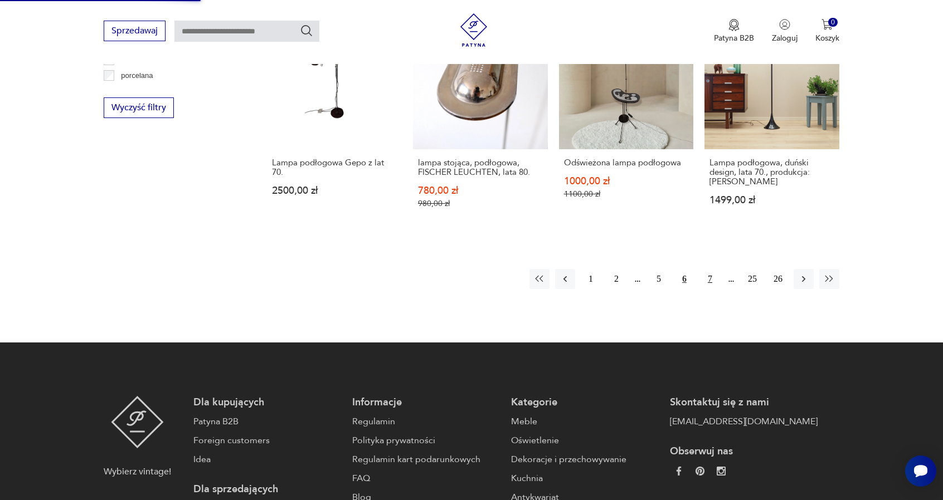  What do you see at coordinates (752, 279) in the screenshot?
I see `button: 25` at bounding box center [752, 279].